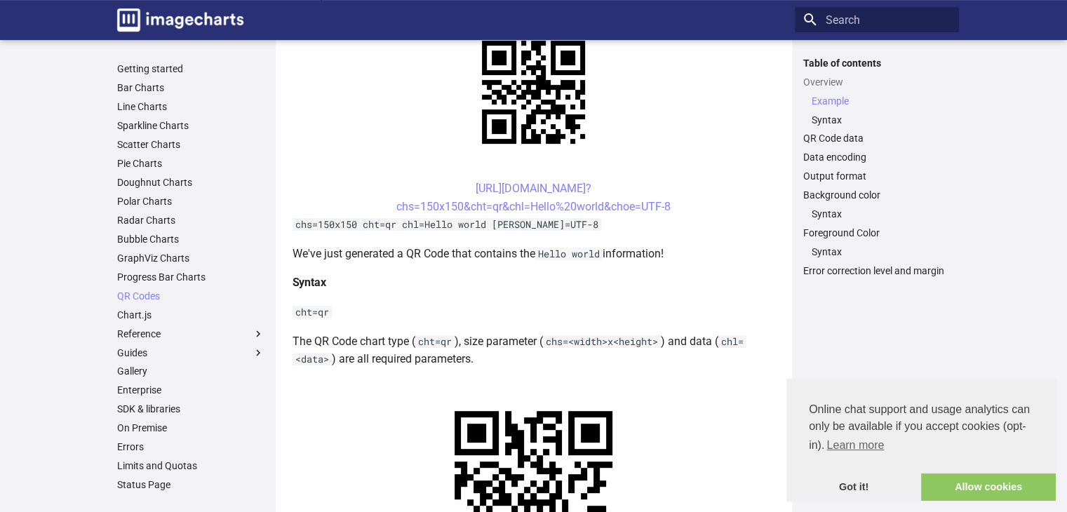  What do you see at coordinates (191, 371) in the screenshot?
I see `a: Gallery` at bounding box center [191, 371].